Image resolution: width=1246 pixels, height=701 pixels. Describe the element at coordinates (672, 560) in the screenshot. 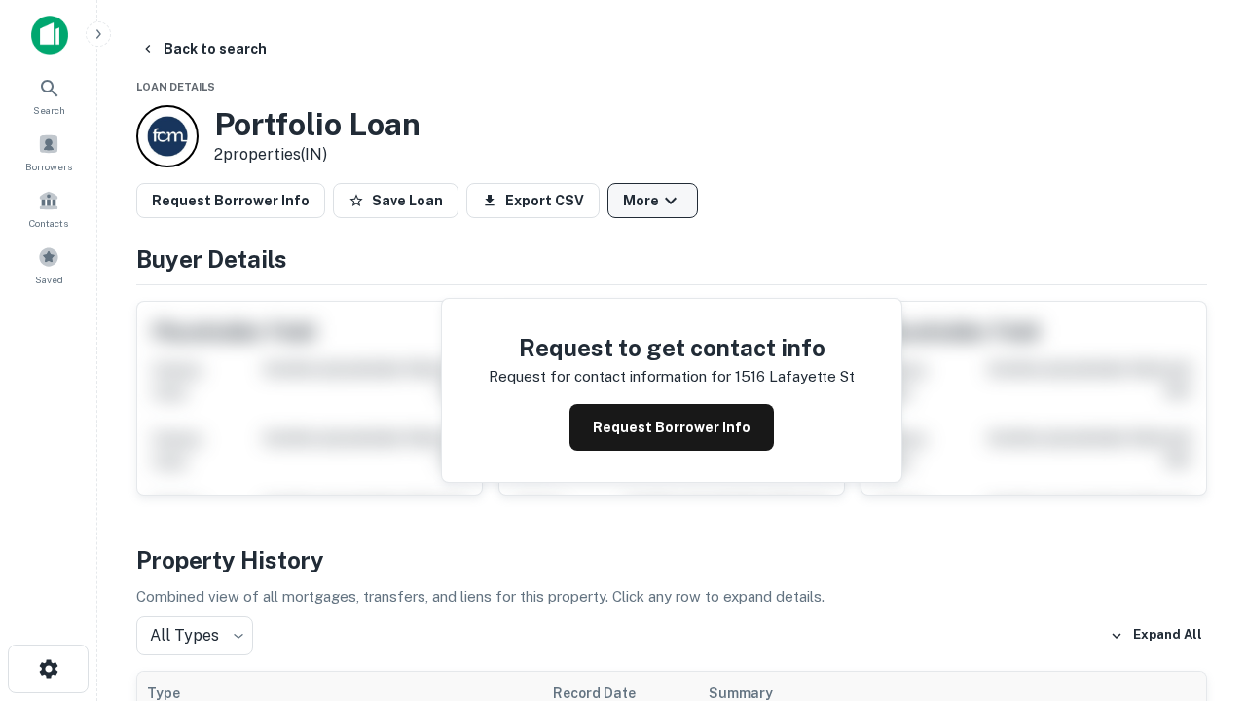

I see `h4: Property History` at that location.